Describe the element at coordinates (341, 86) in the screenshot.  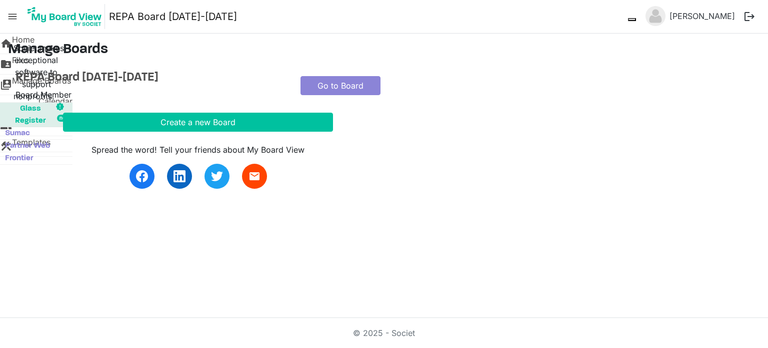
I see `a: Go to Board` at that location.